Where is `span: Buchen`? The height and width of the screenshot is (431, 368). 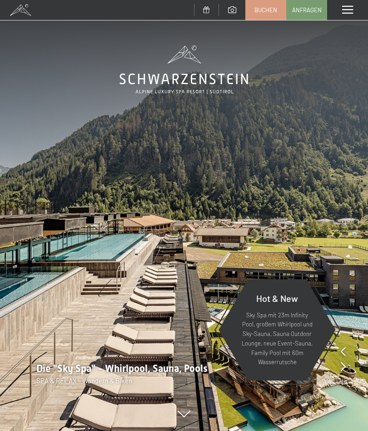 span: Buchen is located at coordinates (266, 10).